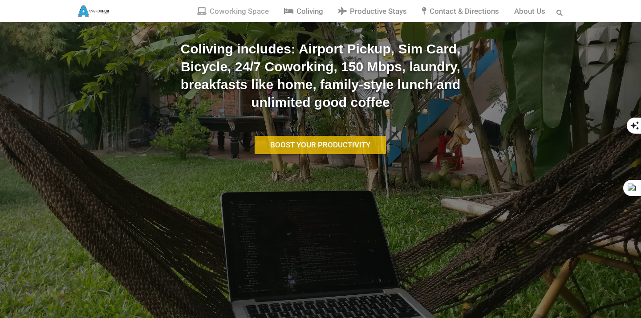 The height and width of the screenshot is (318, 641). What do you see at coordinates (239, 11) in the screenshot?
I see `span: Coworking Space` at bounding box center [239, 11].